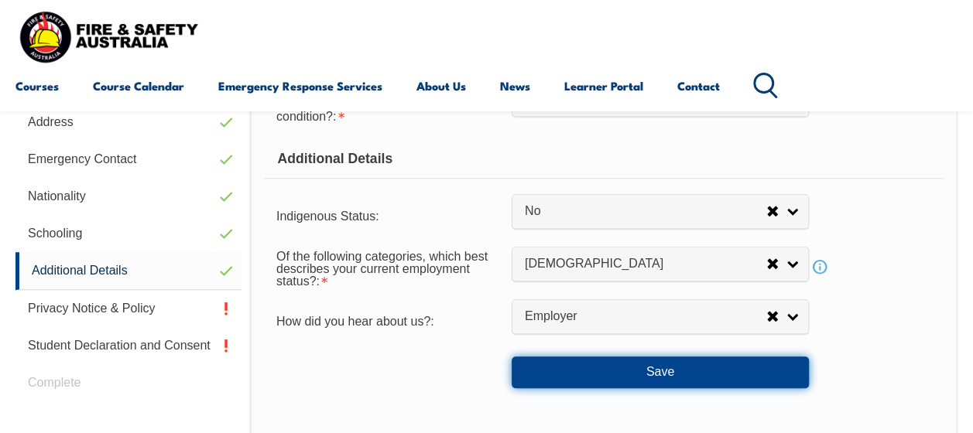 The image size is (973, 433). I want to click on a: Info, so click(819, 267).